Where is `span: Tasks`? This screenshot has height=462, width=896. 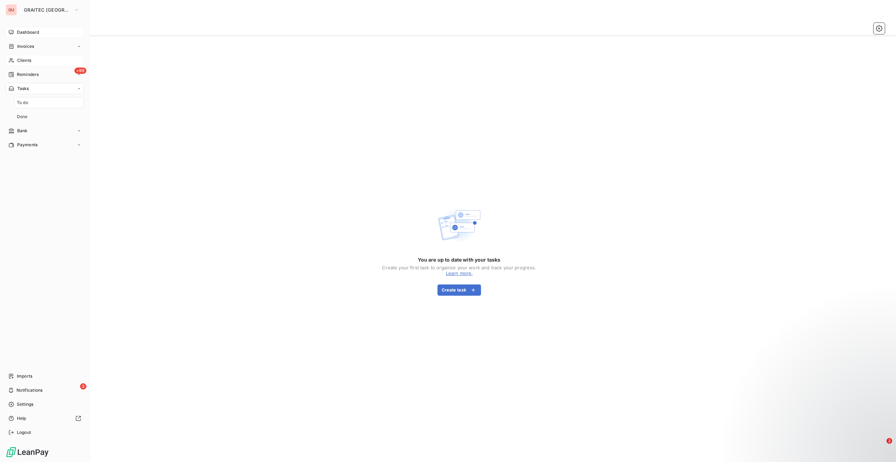
span: Tasks is located at coordinates (23, 89).